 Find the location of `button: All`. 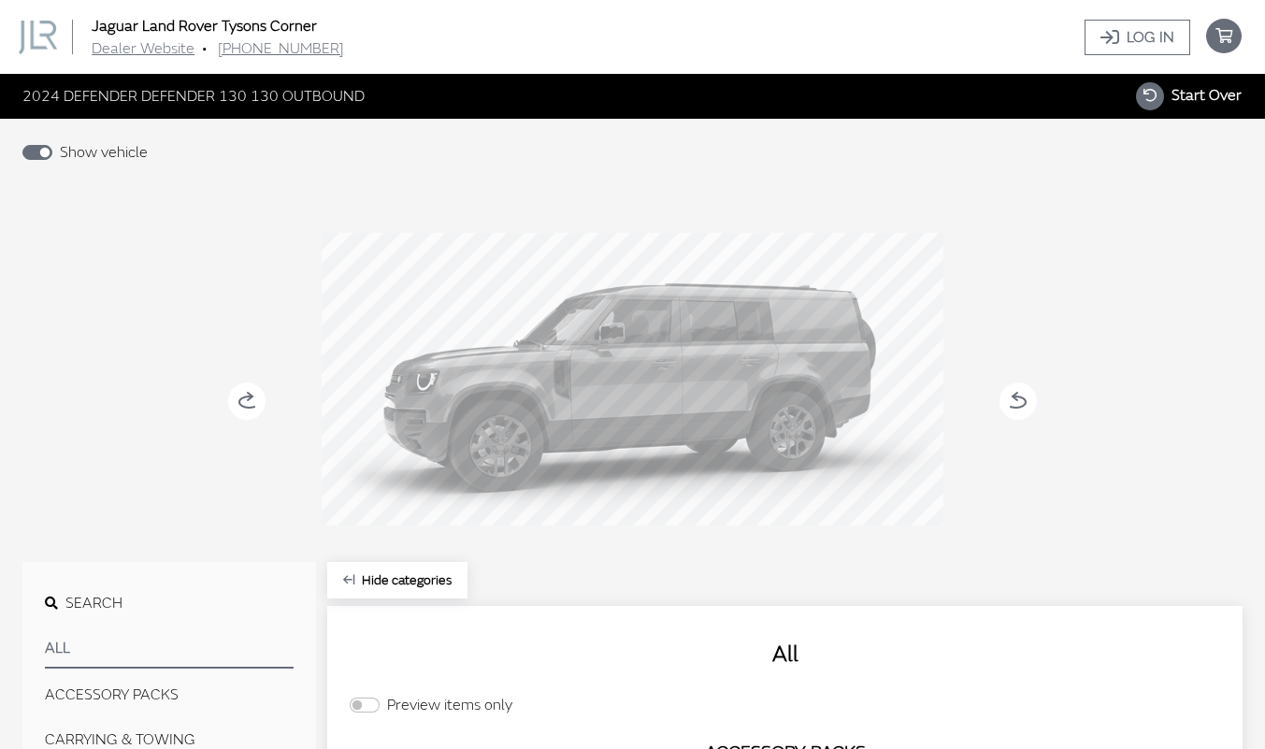

button: All is located at coordinates (169, 649).